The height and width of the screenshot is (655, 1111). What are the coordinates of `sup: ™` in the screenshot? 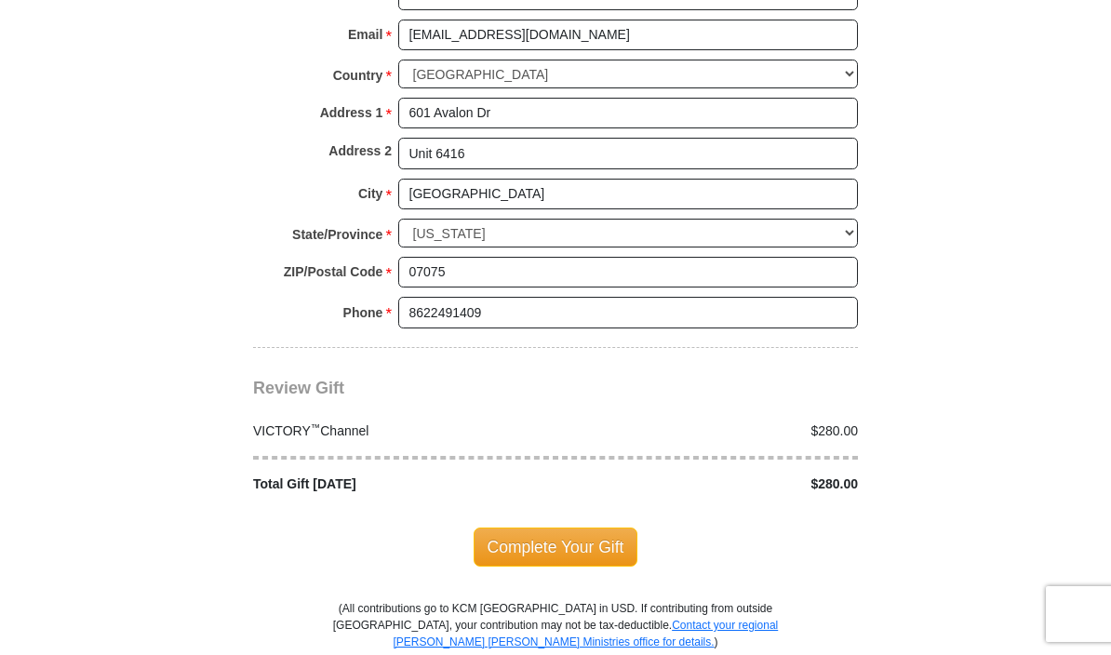 It's located at (316, 427).